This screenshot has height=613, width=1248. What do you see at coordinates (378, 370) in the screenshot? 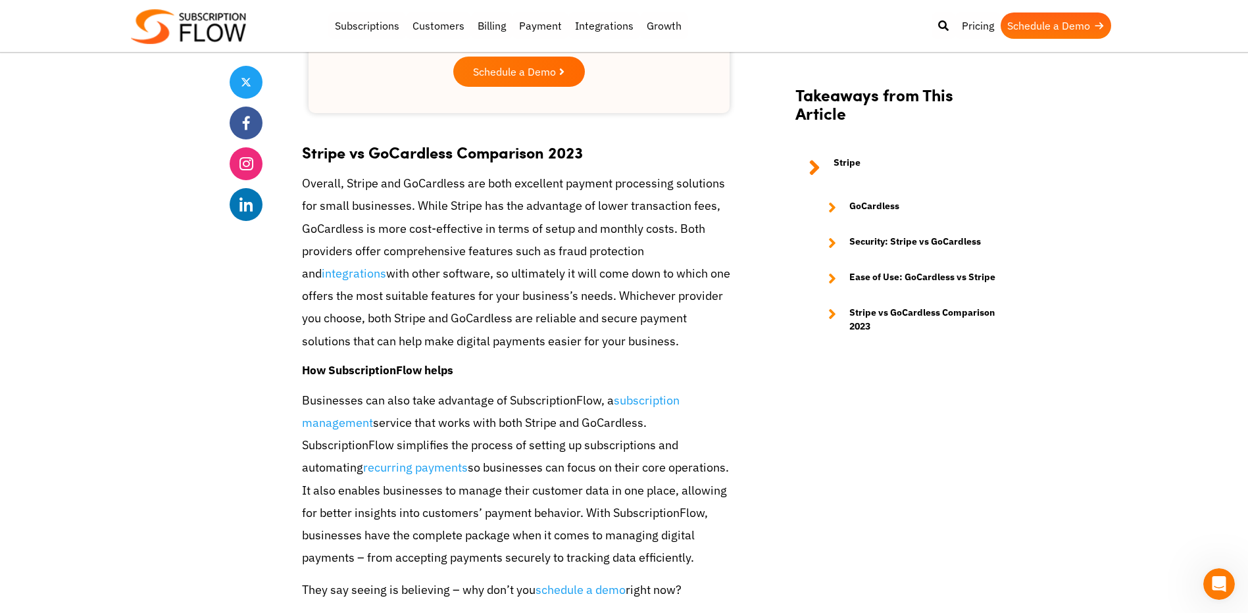
I see `strong: How SubscriptionFlow helps` at bounding box center [378, 370].